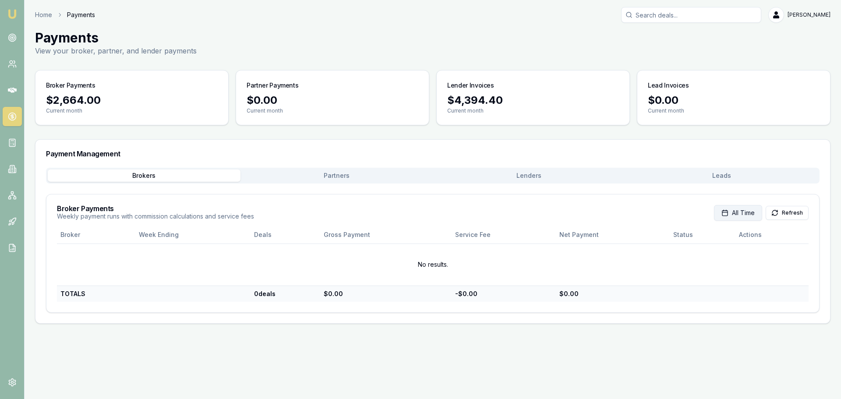 The height and width of the screenshot is (399, 841). What do you see at coordinates (132, 100) in the screenshot?
I see `div: $2,664.00` at bounding box center [132, 100].